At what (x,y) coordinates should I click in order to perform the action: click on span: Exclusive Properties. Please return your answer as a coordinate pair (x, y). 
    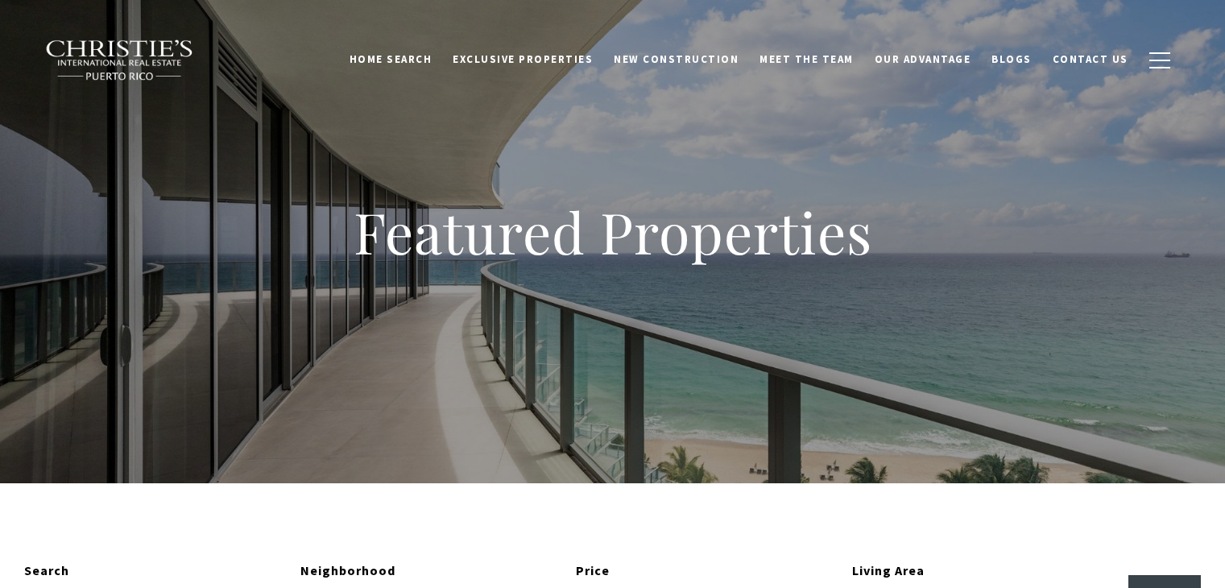
    Looking at the image, I should click on (523, 59).